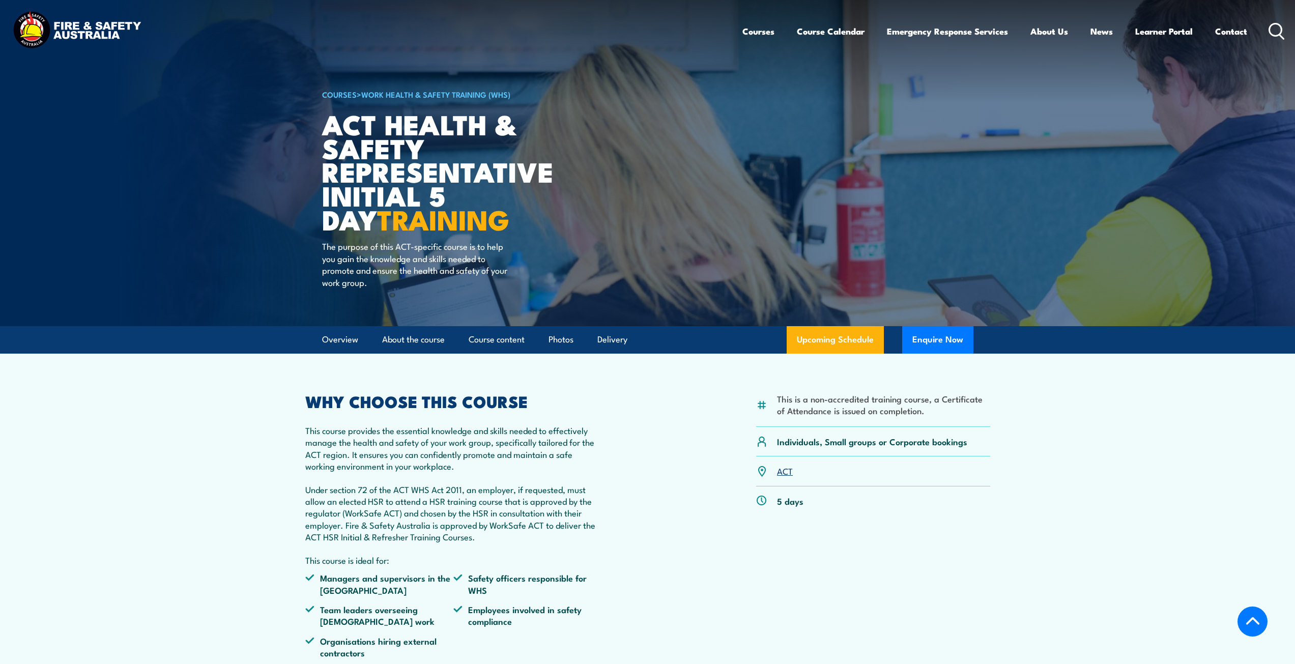 The image size is (1295, 664). Describe the element at coordinates (612, 339) in the screenshot. I see `a: Delivery` at that location.